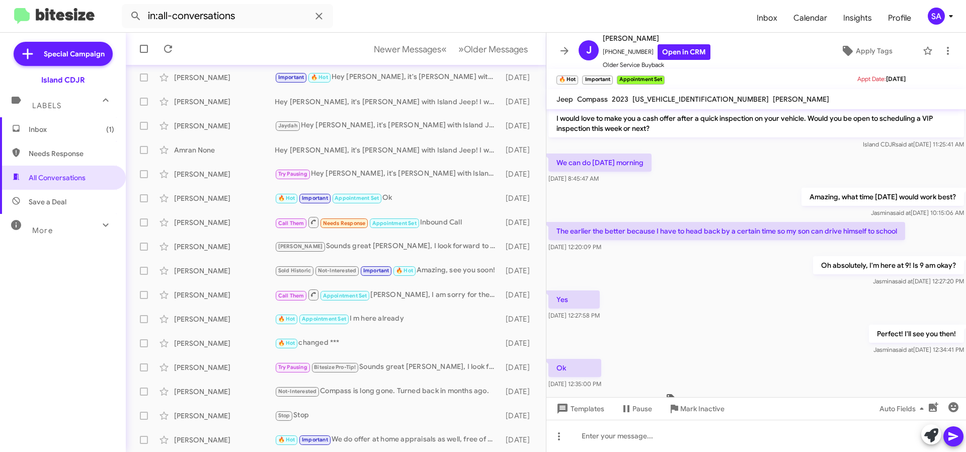 The height and width of the screenshot is (452, 966). Describe the element at coordinates (702, 408) in the screenshot. I see `span: Mark Inactive` at that location.